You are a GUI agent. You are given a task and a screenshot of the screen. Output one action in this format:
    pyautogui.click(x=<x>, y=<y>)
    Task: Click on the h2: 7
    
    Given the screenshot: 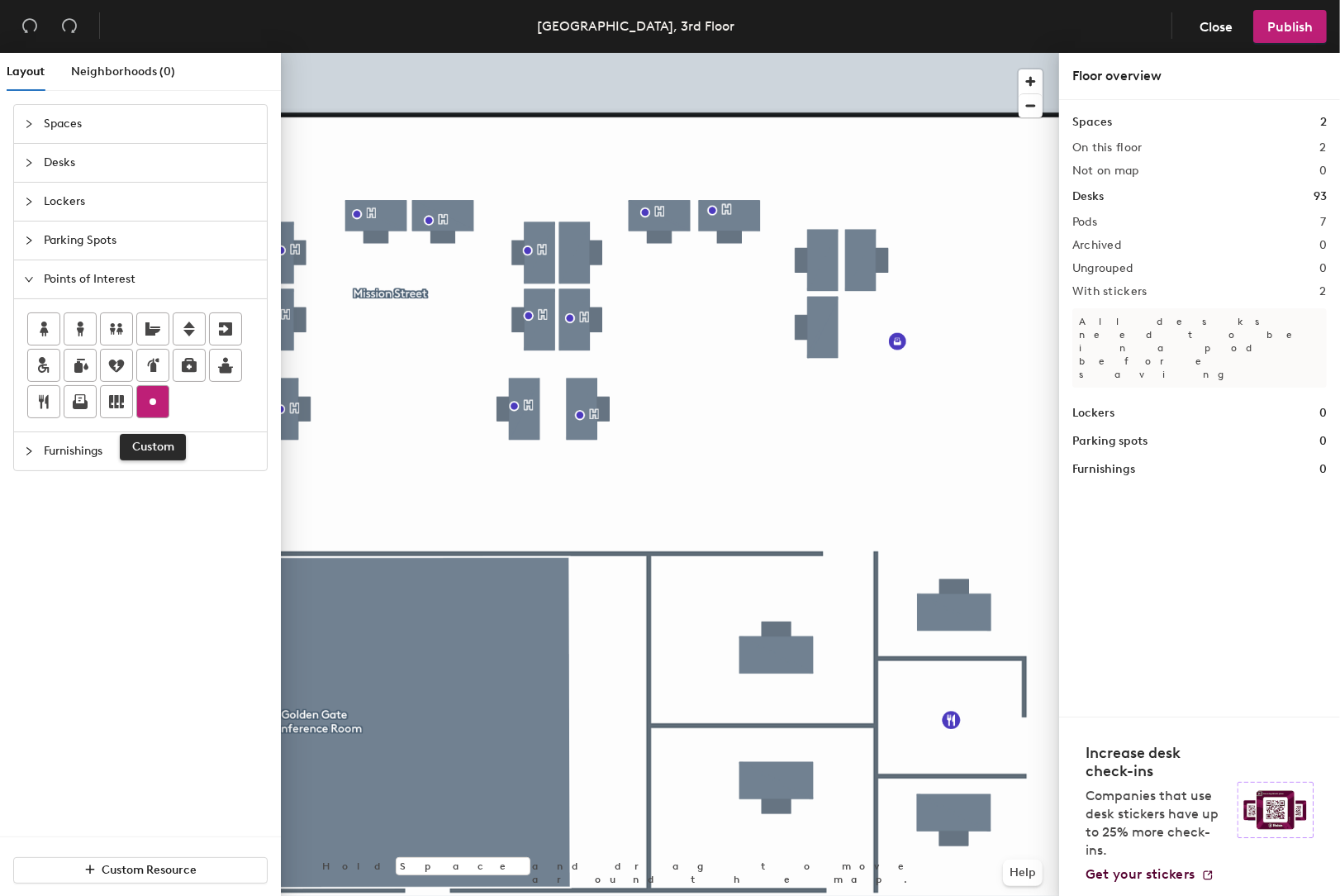 What is the action you would take?
    pyautogui.click(x=1324, y=222)
    